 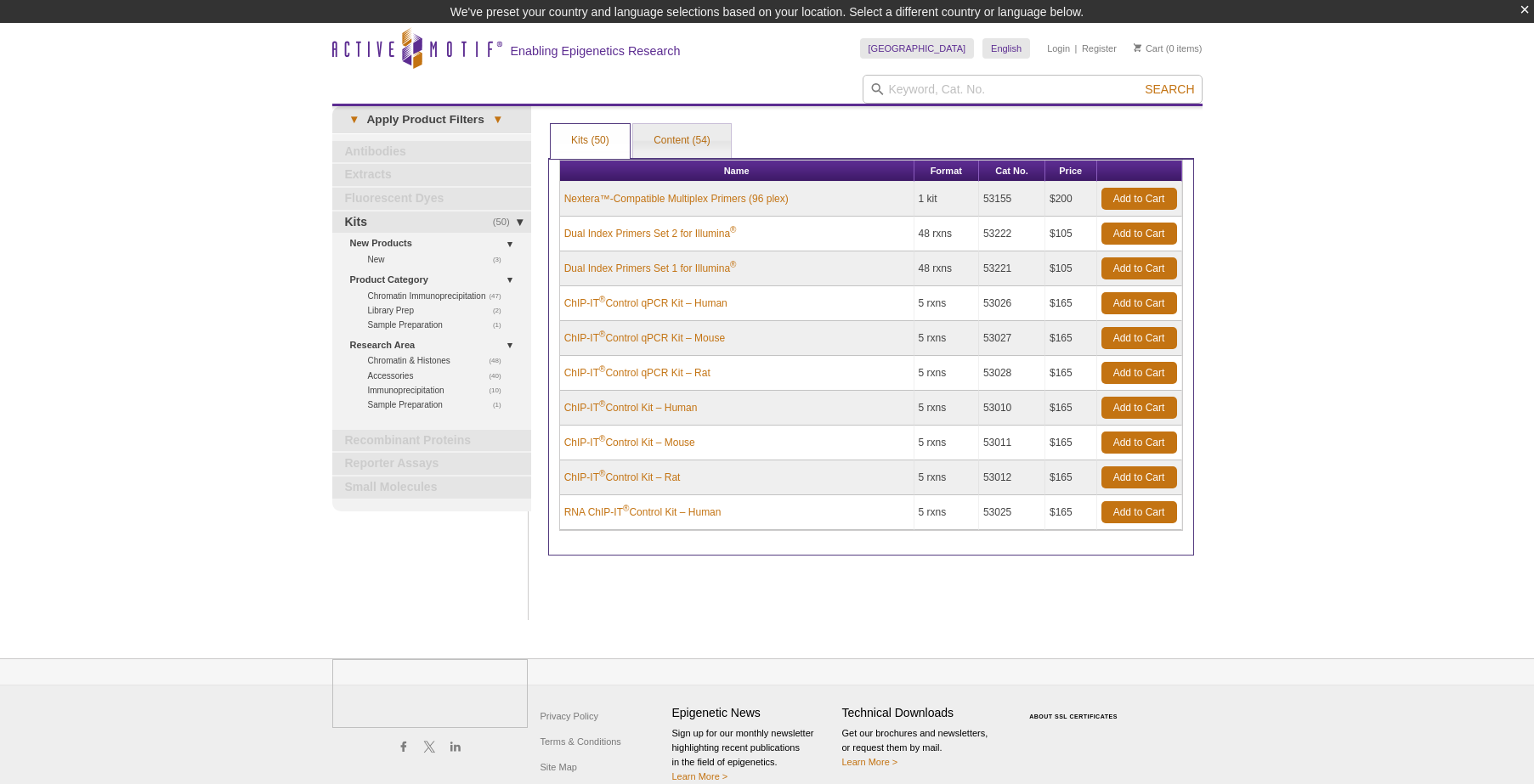 I want to click on a: Dual Index Primers Set 1 for Illumina®, so click(x=650, y=269).